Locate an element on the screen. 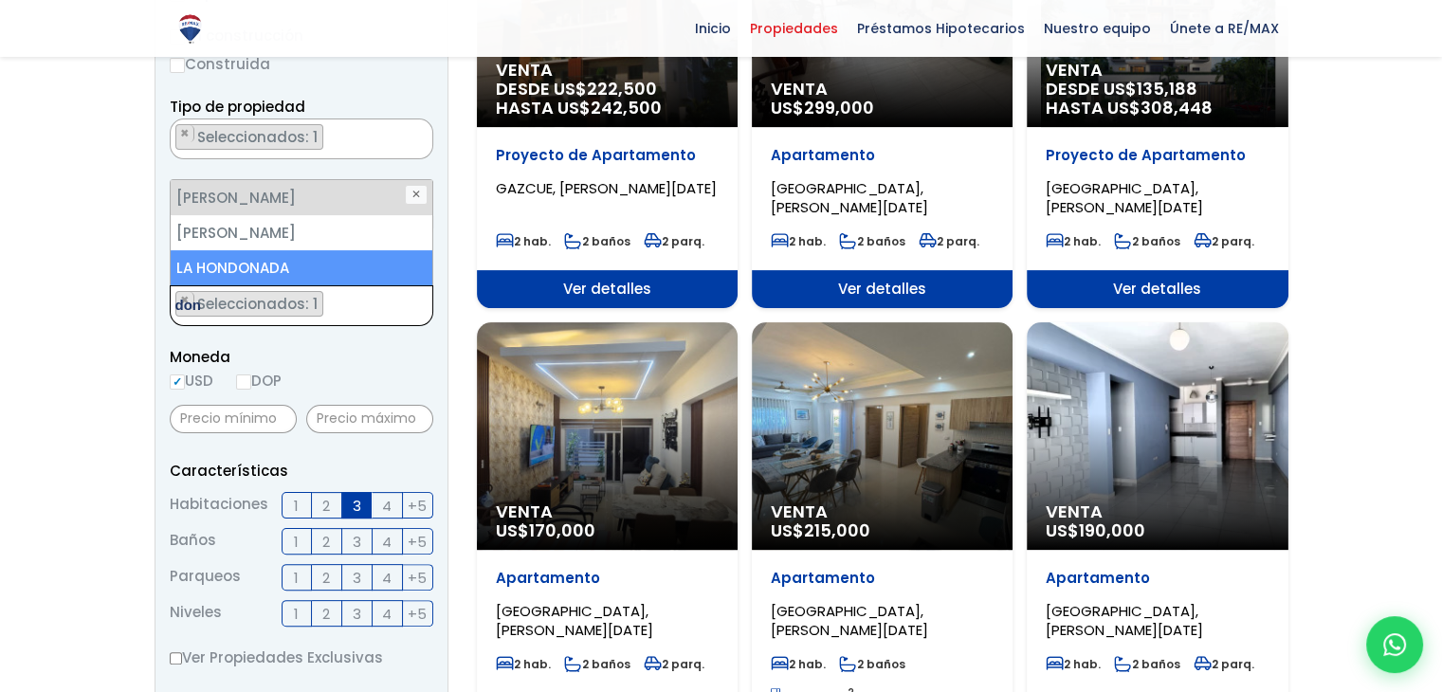 The image size is (1442, 692). span: Nuestro equipo is located at coordinates (1097, 28).